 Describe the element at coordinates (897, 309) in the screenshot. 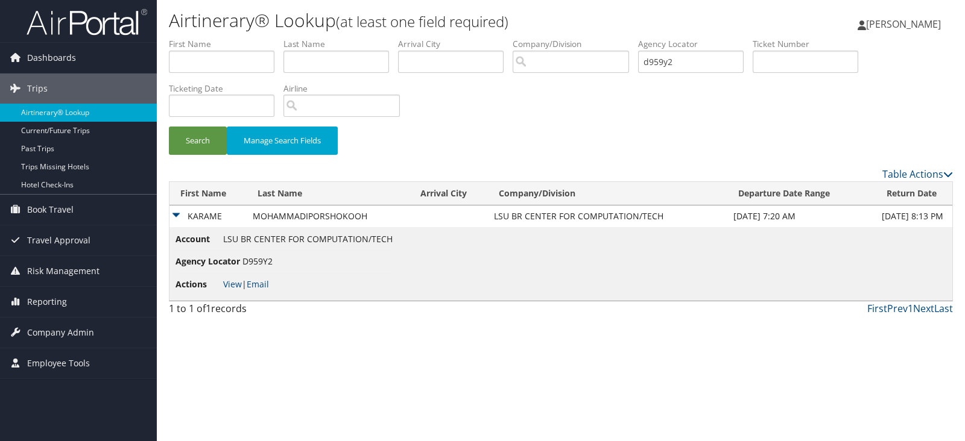

I see `a: Prev` at that location.